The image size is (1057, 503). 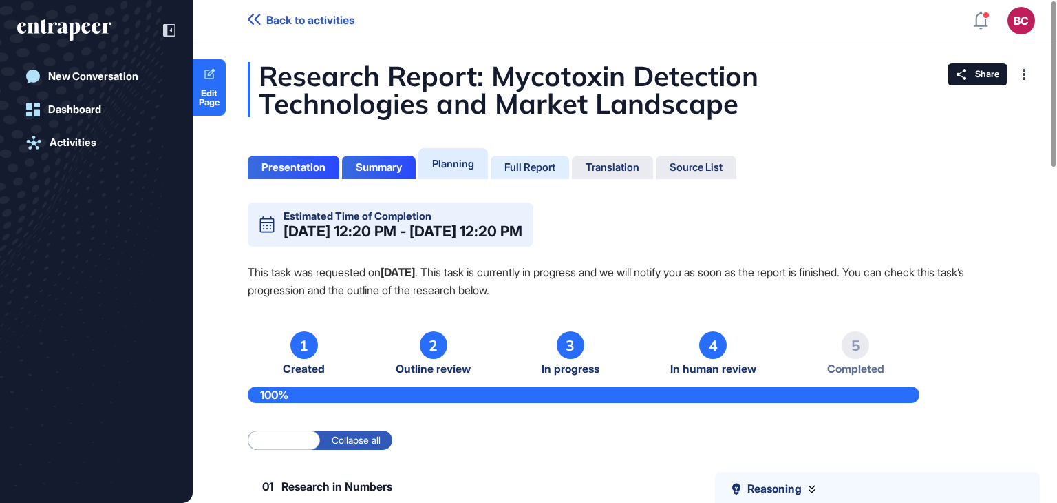 What do you see at coordinates (64, 30) in the screenshot?
I see `div: entrapeer-logo` at bounding box center [64, 30].